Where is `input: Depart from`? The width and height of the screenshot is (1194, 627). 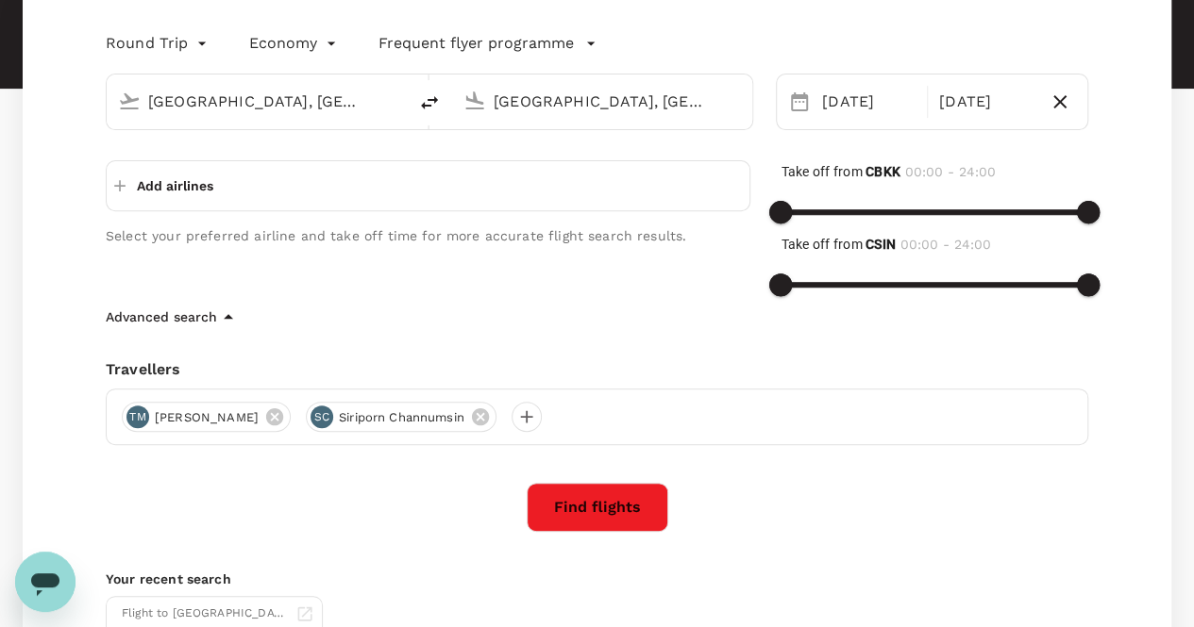
input: Depart from is located at coordinates (258, 101).